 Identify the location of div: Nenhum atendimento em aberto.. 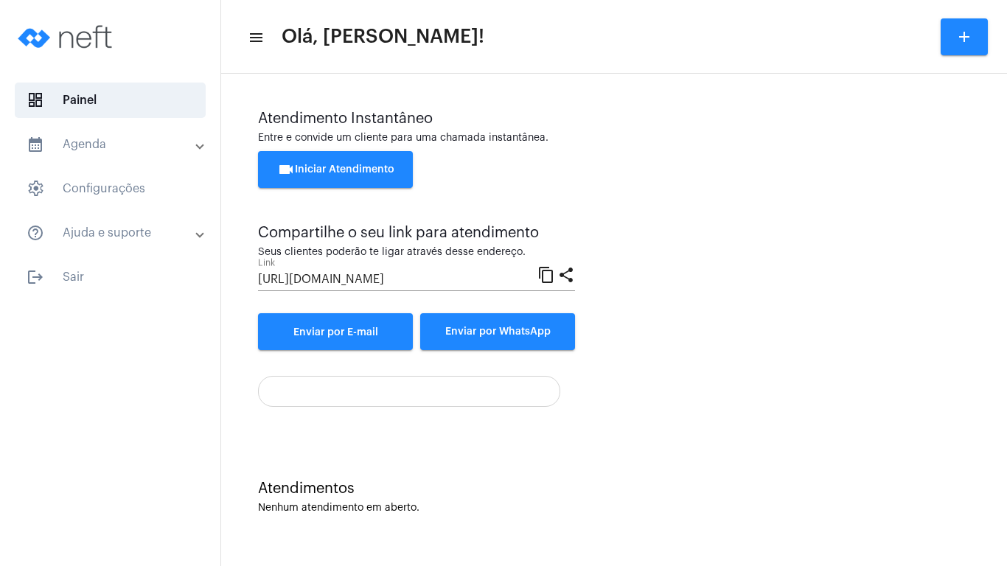
(614, 508).